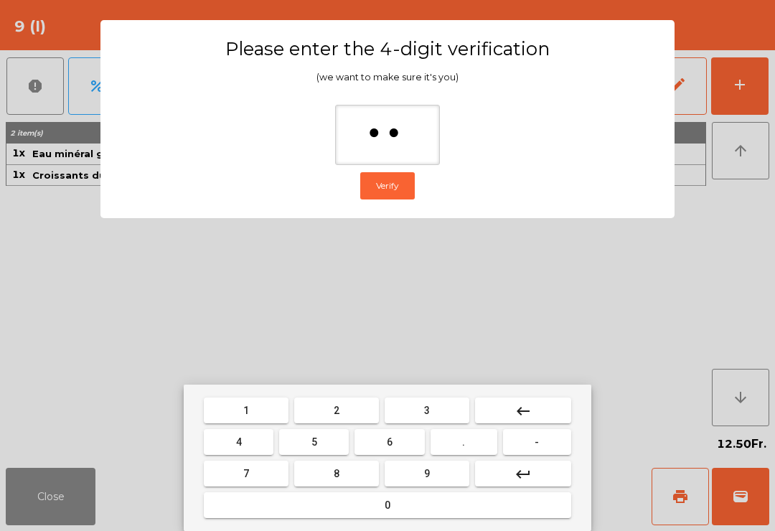  I want to click on span: 1, so click(246, 411).